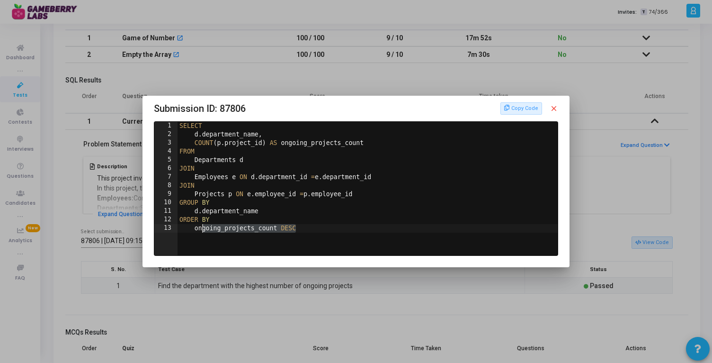 This screenshot has height=363, width=712. Describe the element at coordinates (521, 108) in the screenshot. I see `button: Copy Code` at that location.